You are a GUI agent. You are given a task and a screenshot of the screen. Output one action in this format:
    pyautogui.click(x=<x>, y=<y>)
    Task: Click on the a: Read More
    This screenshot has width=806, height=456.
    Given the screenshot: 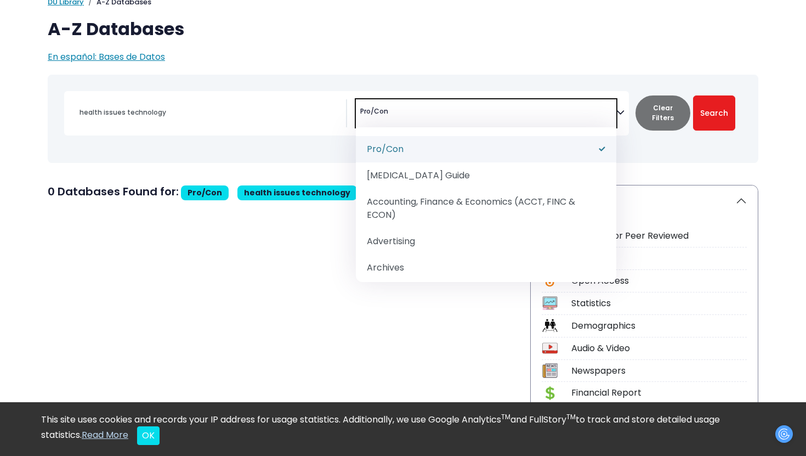 What is the action you would take?
    pyautogui.click(x=105, y=434)
    